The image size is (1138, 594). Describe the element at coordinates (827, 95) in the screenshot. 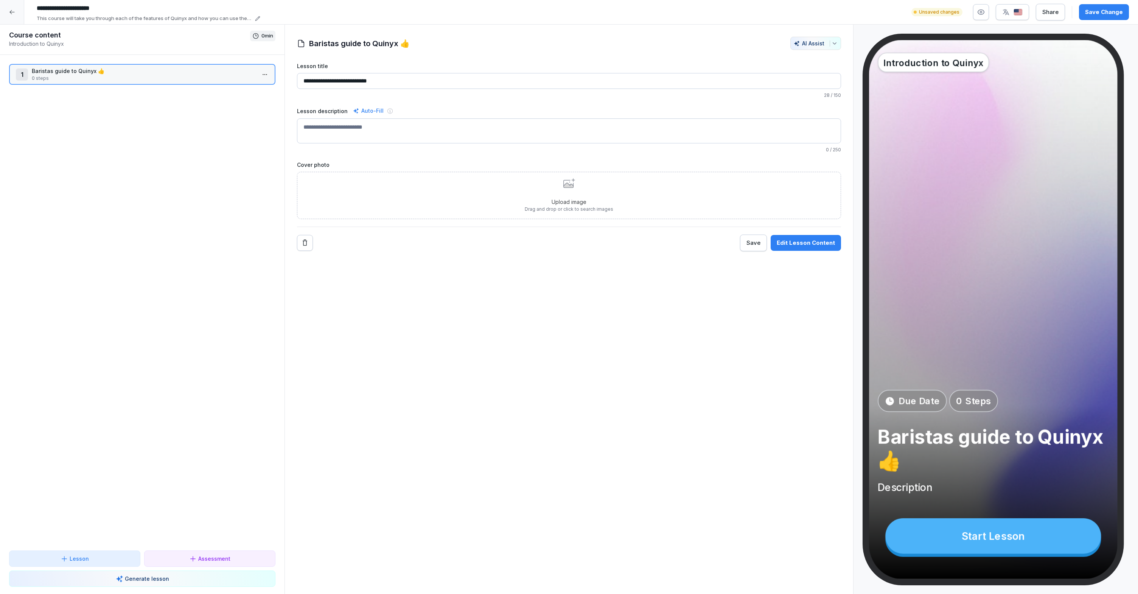

I see `span: 28` at that location.